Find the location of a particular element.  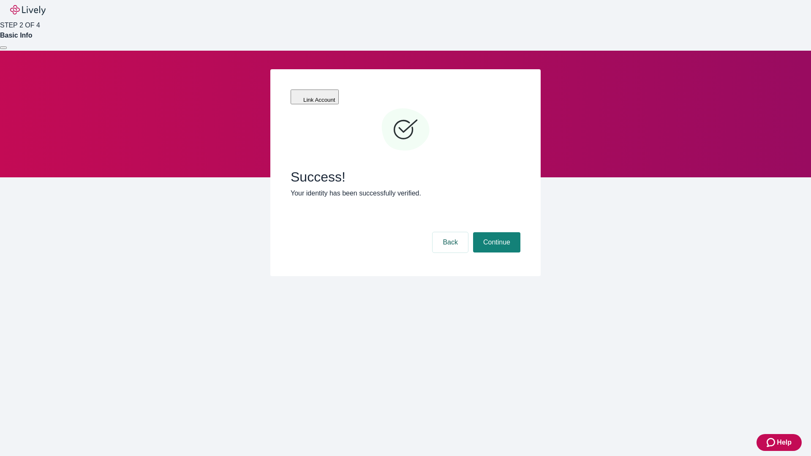

span: Success! is located at coordinates (406, 177).